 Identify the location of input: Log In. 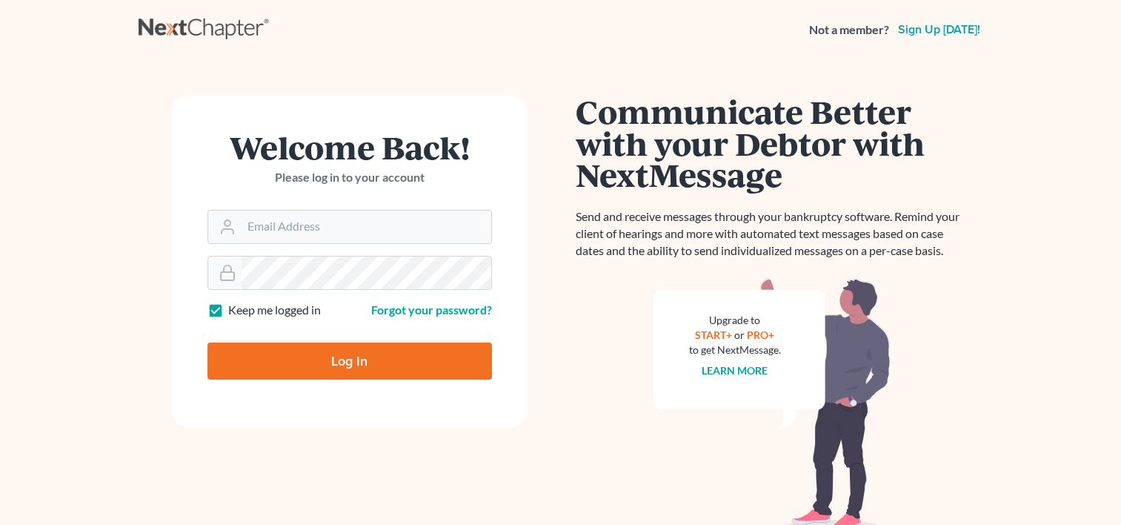
(350, 361).